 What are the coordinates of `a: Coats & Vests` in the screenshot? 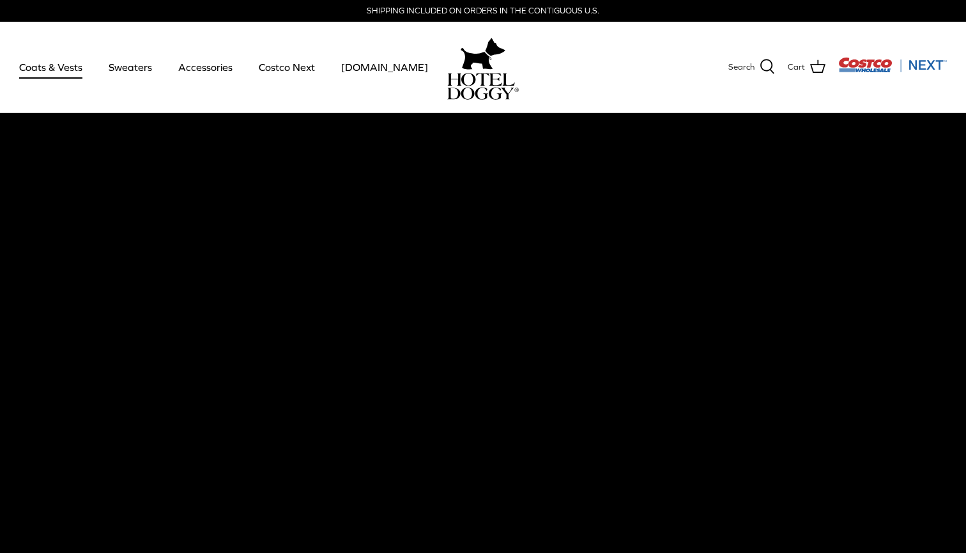 It's located at (50, 67).